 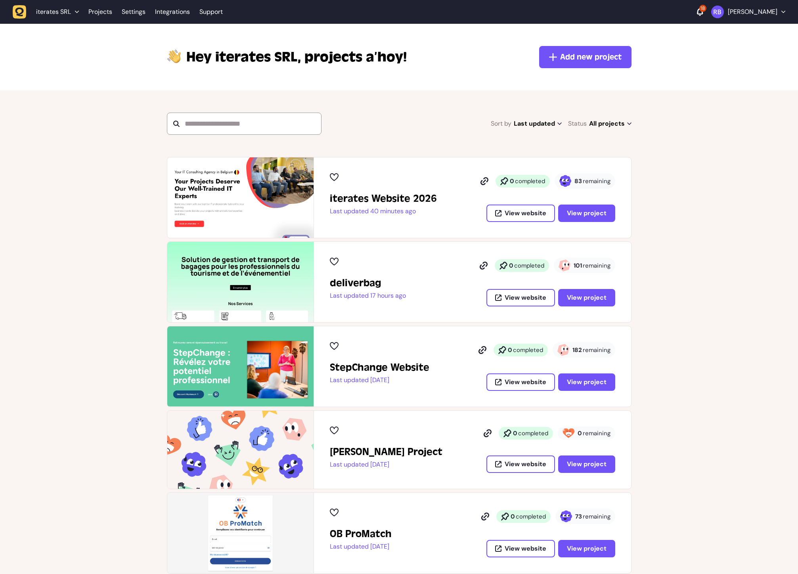 What do you see at coordinates (240, 366) in the screenshot?
I see `img: StepChange Website` at bounding box center [240, 366].